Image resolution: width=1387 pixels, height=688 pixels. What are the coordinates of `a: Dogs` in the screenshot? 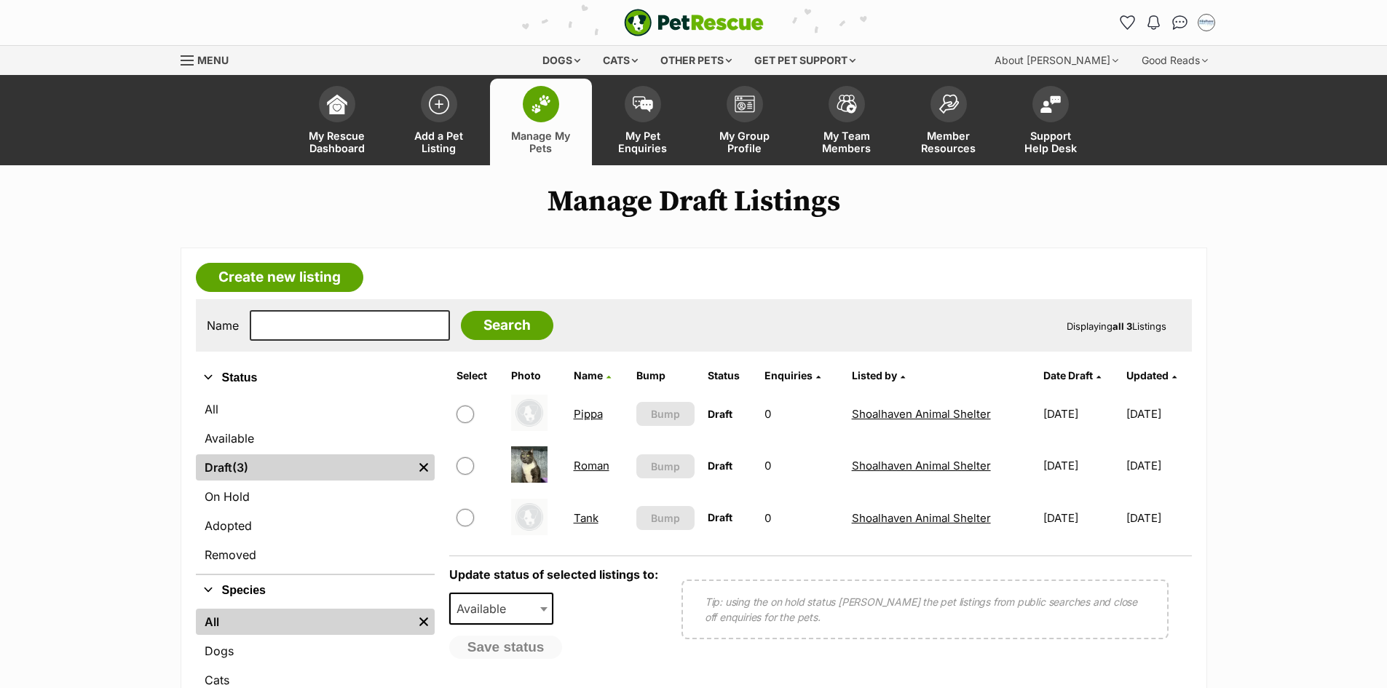 It's located at (315, 651).